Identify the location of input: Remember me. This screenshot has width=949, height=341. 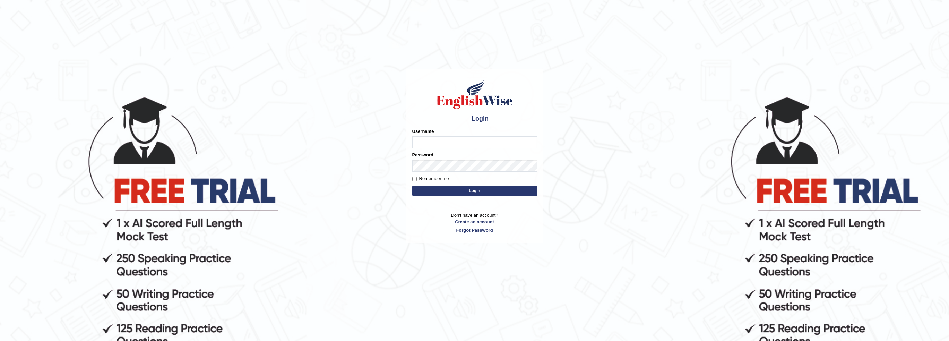
(414, 179).